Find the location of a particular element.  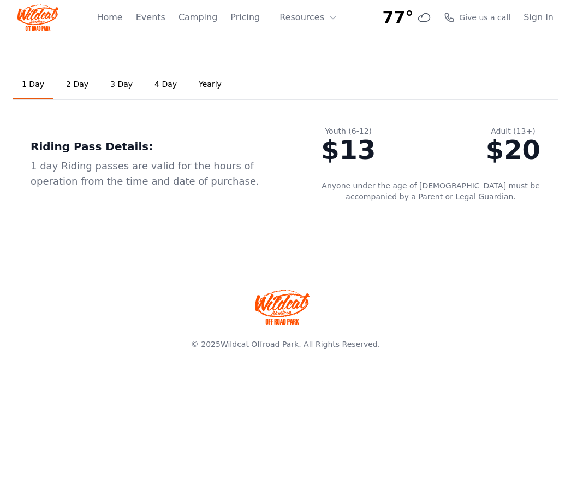

a: Sign In is located at coordinates (539, 17).